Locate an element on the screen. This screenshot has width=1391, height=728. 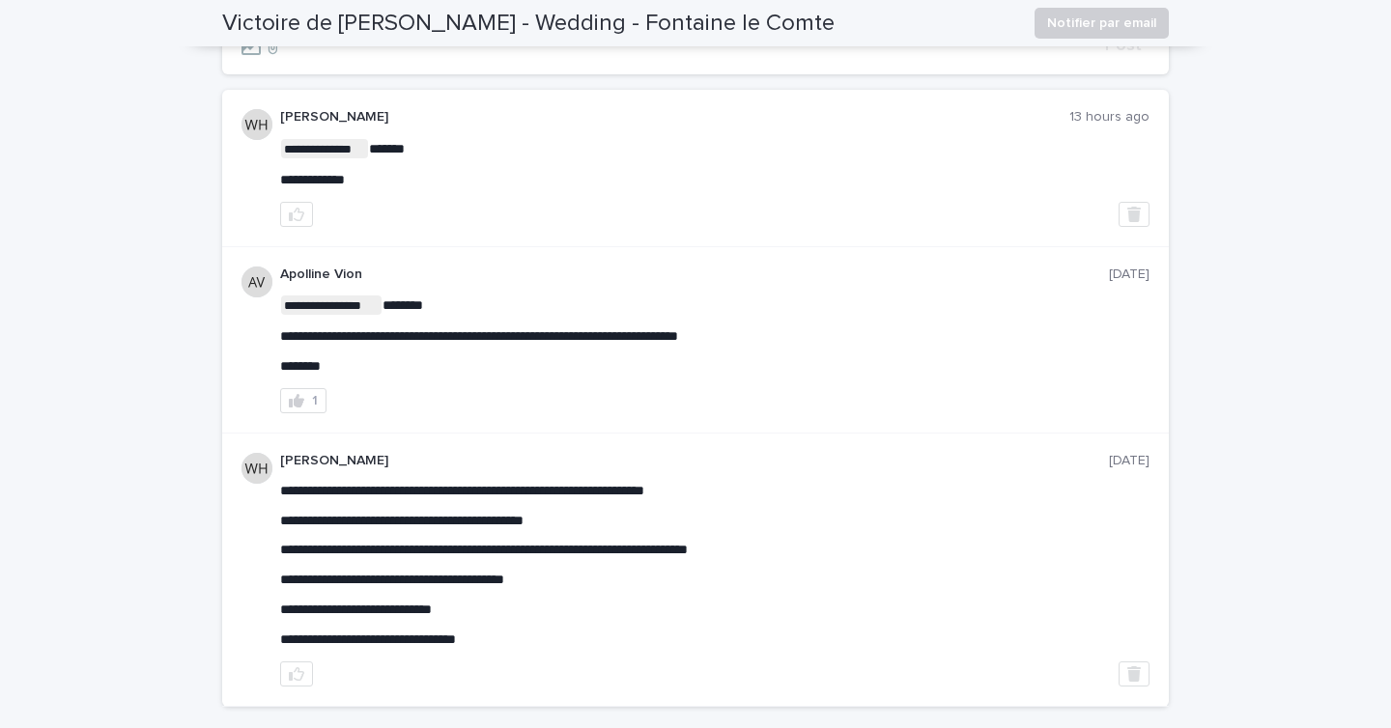
button: Notifier par email is located at coordinates (1101, 23).